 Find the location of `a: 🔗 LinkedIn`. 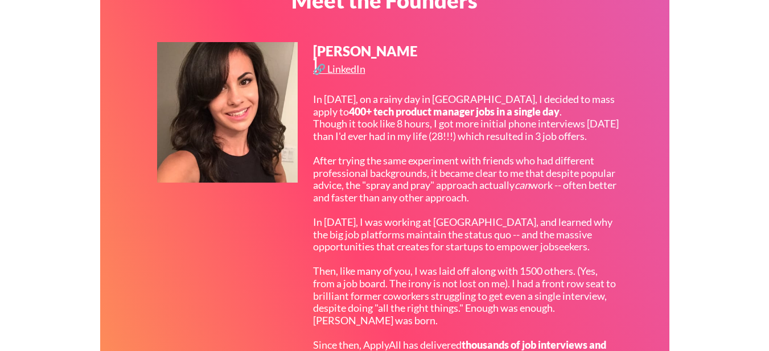

a: 🔗 LinkedIn is located at coordinates (340, 71).